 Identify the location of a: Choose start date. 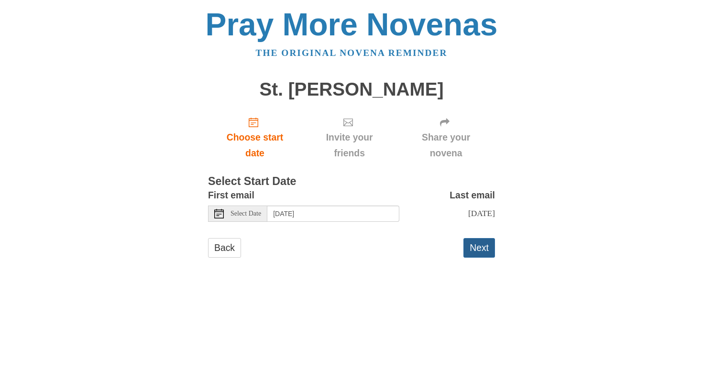
(255, 137).